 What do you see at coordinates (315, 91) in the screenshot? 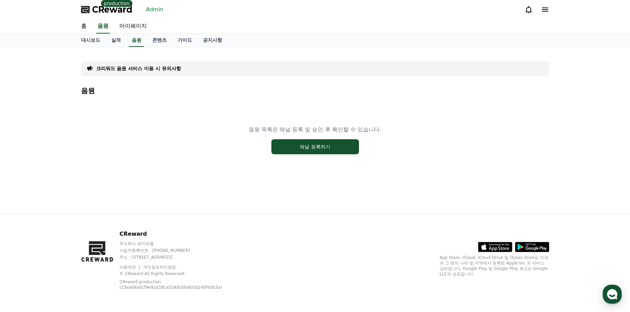
I see `h4: 음원` at bounding box center [315, 91].